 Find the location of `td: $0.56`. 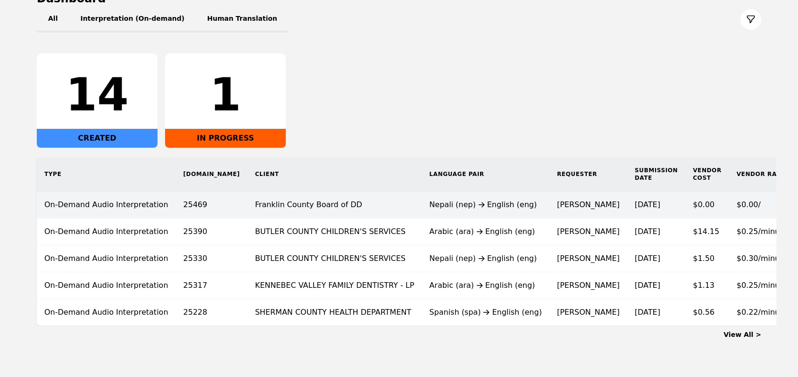

td: $0.56 is located at coordinates (707, 312).